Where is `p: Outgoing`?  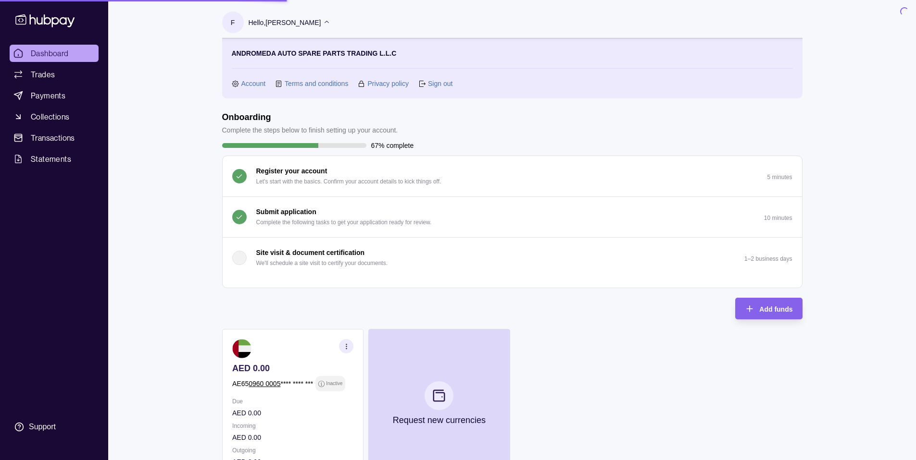 p: Outgoing is located at coordinates (293, 451).